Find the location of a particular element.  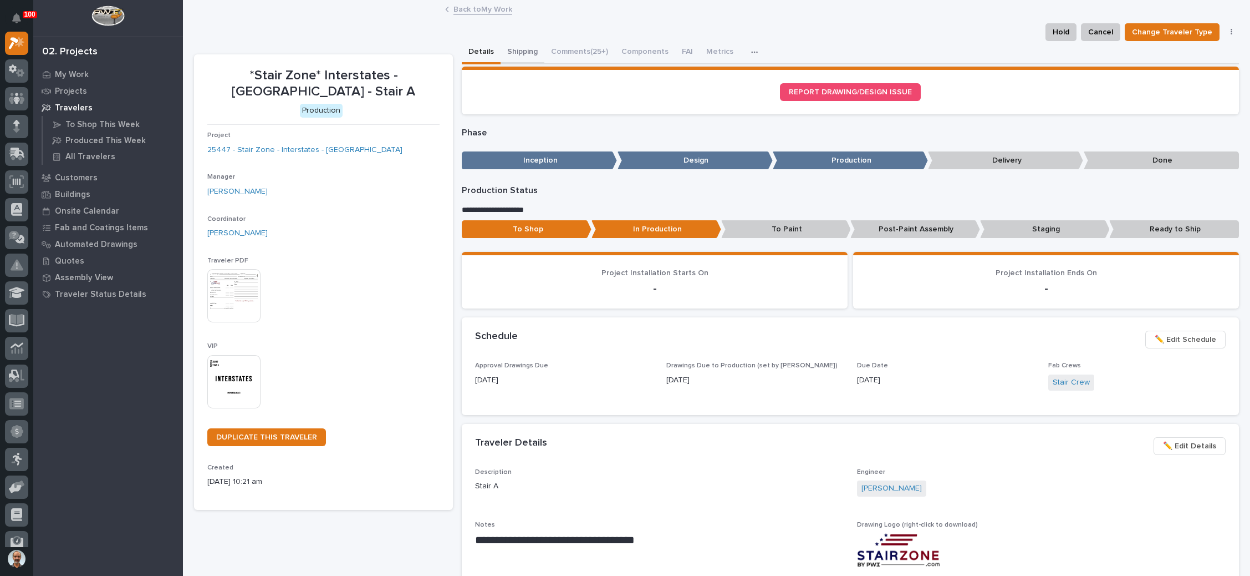

a: DUPLICATE THIS TRAVELER is located at coordinates (267, 437).